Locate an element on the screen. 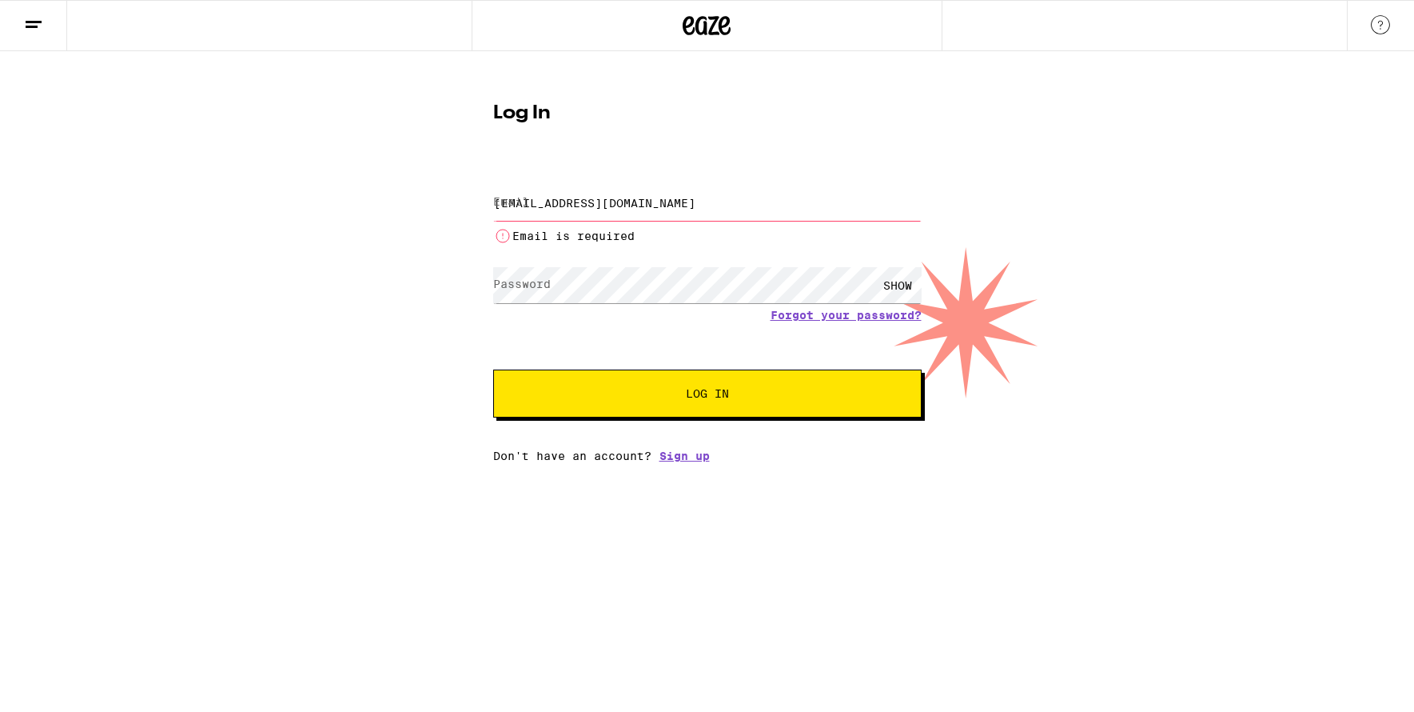 The image size is (1414, 712). button: Log In is located at coordinates (708, 393).